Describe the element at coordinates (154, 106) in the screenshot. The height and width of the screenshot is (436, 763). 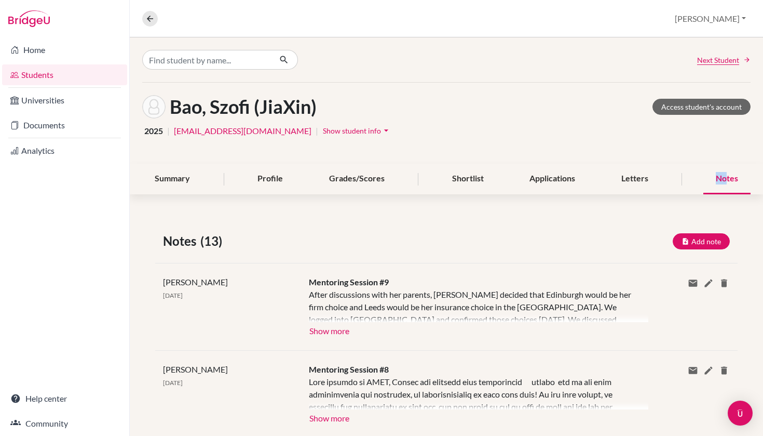
I see `img: Szofi (JiaXin) Bao's avatar` at that location.